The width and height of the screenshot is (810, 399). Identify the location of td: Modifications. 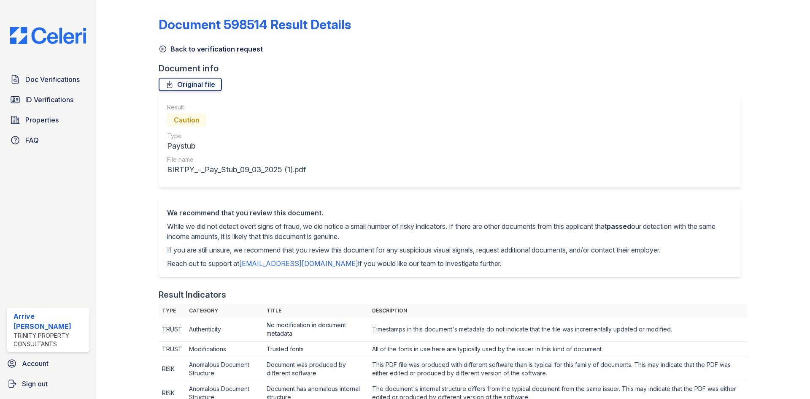
(225, 349).